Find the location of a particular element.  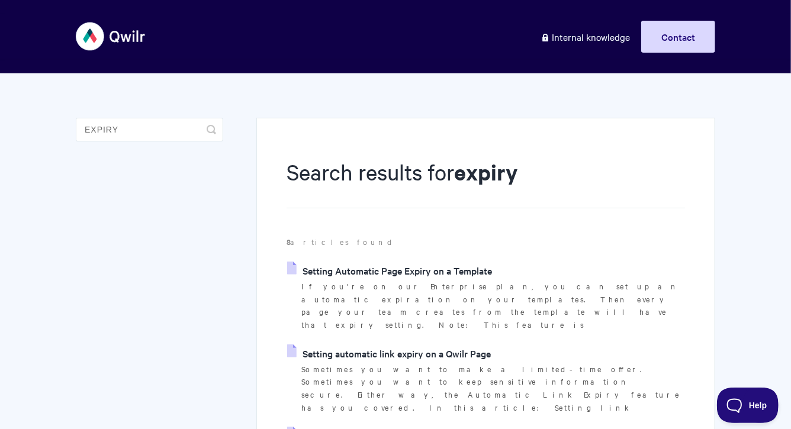

a: Setting Automatic Page Expiry on a Template is located at coordinates (390, 271).